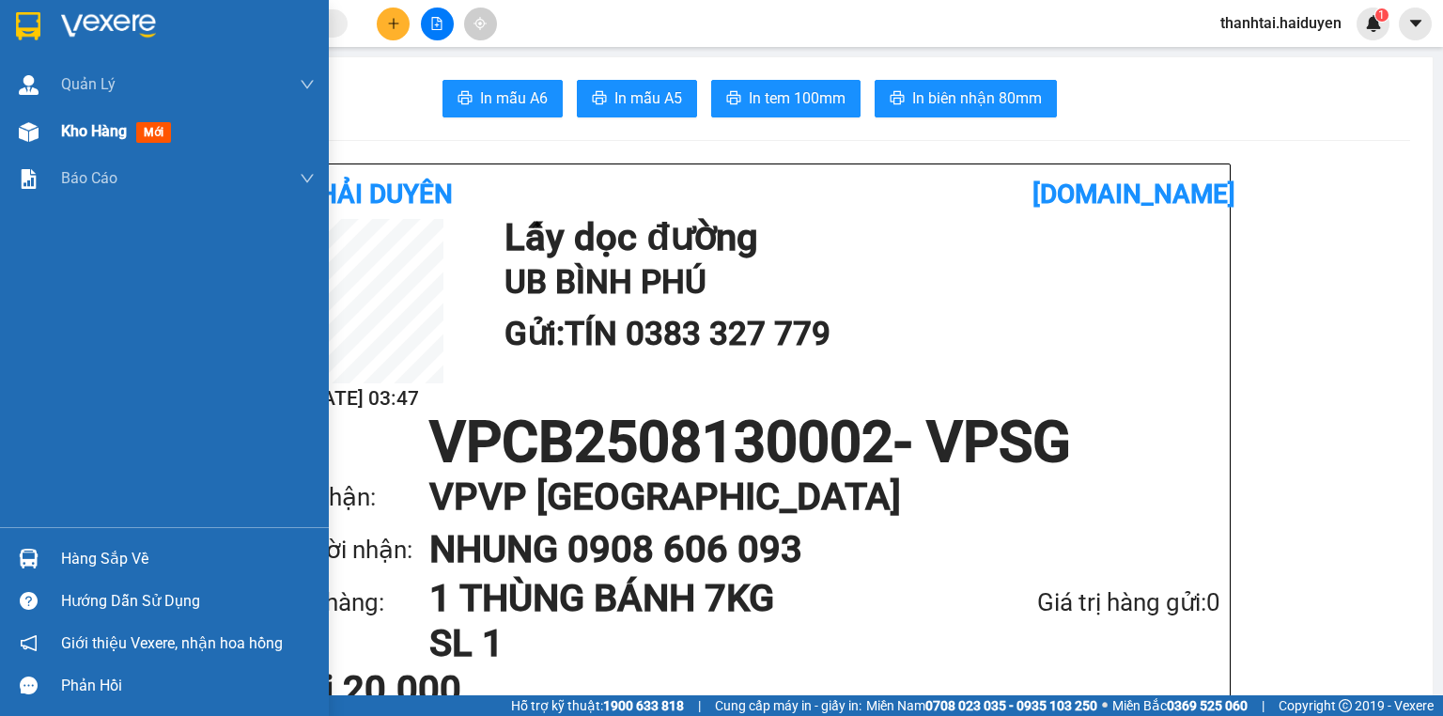 Image resolution: width=1443 pixels, height=716 pixels. Describe the element at coordinates (188, 686) in the screenshot. I see `div: Phản hồi` at that location.